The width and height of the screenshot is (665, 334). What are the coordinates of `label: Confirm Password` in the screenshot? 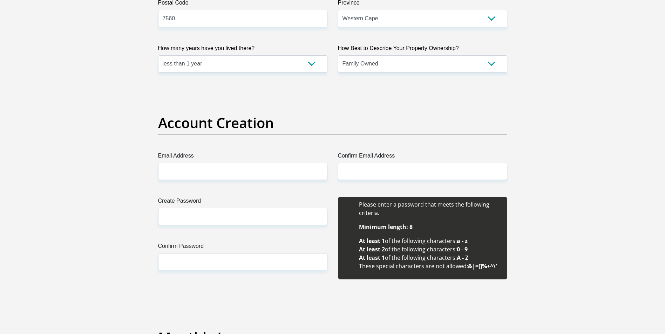 It's located at (242, 248).